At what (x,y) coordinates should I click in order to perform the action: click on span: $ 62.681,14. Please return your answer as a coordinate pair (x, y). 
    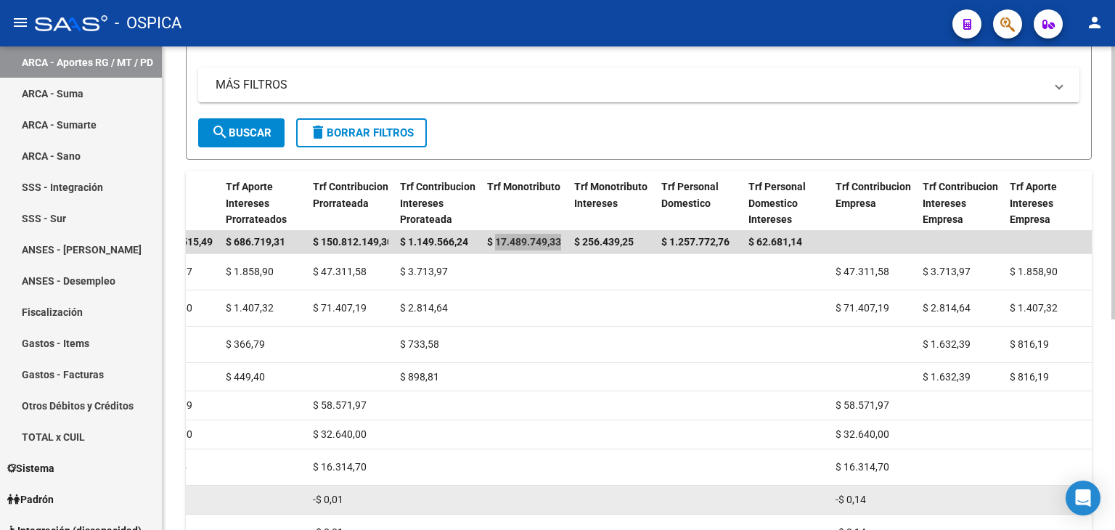
    Looking at the image, I should click on (776, 242).